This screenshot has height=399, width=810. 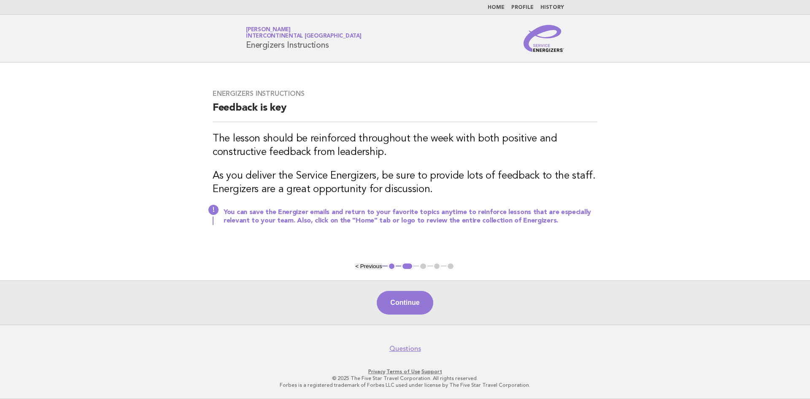 I want to click on a: Profile, so click(x=522, y=8).